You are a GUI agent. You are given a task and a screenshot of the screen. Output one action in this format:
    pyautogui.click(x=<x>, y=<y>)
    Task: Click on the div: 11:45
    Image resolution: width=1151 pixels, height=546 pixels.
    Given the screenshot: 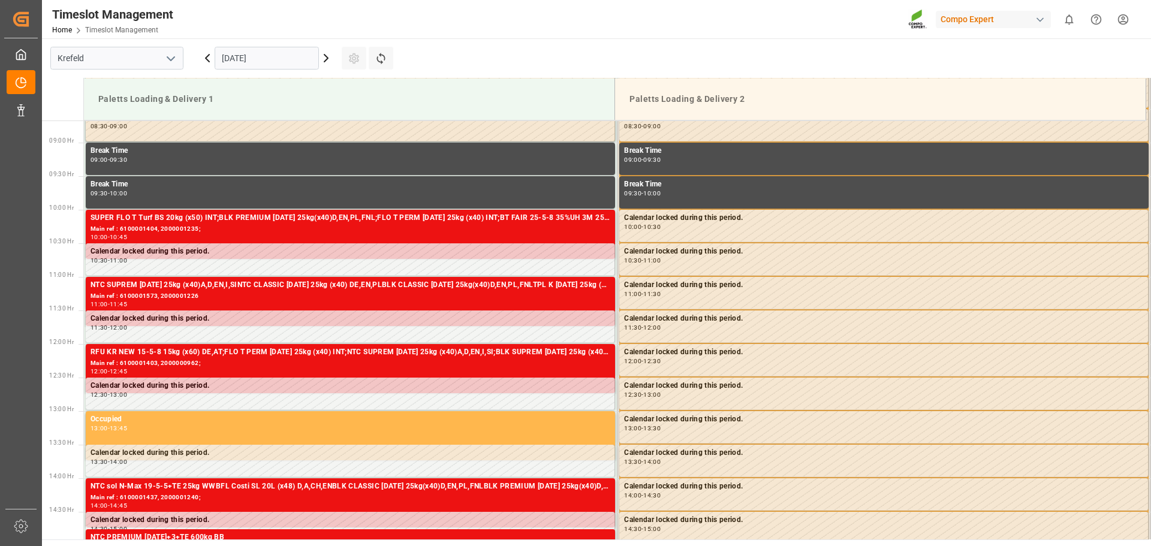 What is the action you would take?
    pyautogui.click(x=118, y=304)
    